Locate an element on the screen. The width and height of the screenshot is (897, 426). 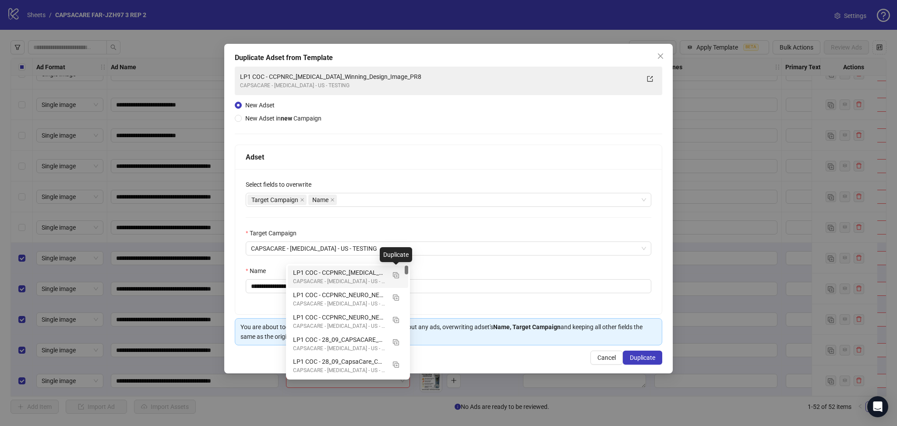
span: Duplicate is located at coordinates (643, 358).